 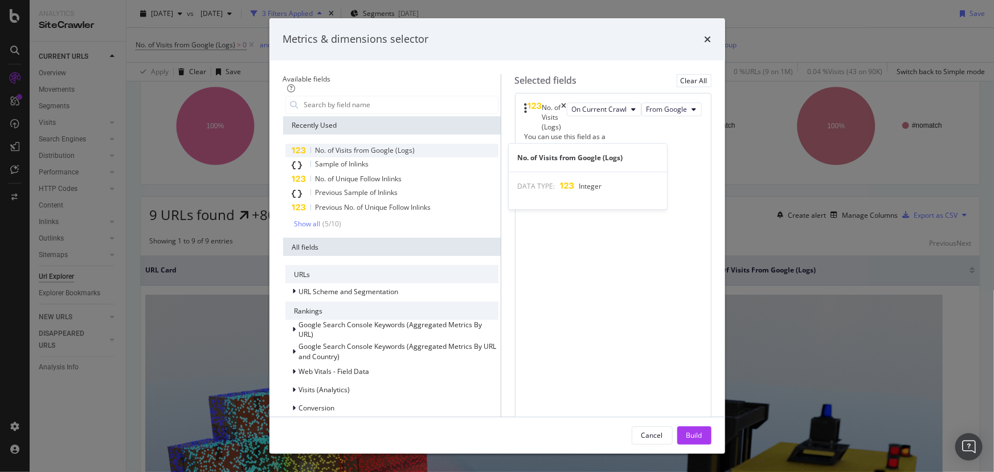 I want to click on span: Web Vitals - Field Data, so click(x=334, y=371).